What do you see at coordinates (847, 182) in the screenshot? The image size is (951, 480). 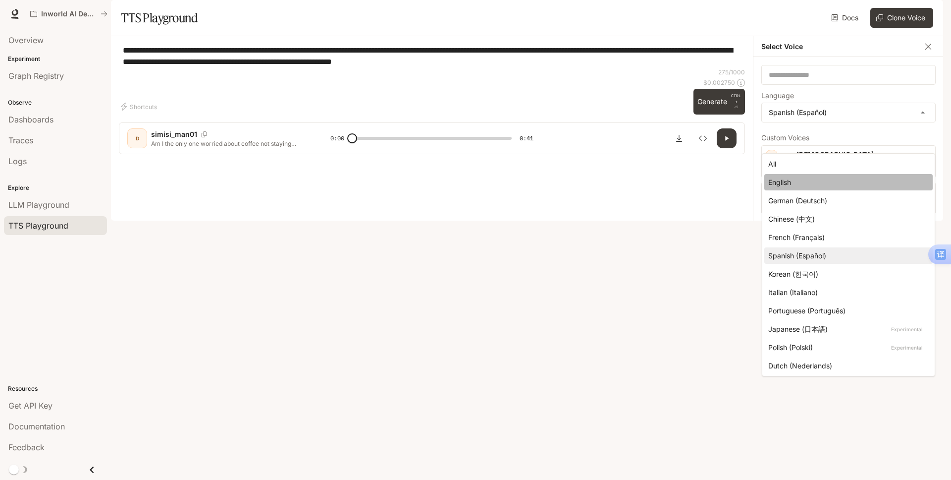 I see `div: English` at bounding box center [847, 182].